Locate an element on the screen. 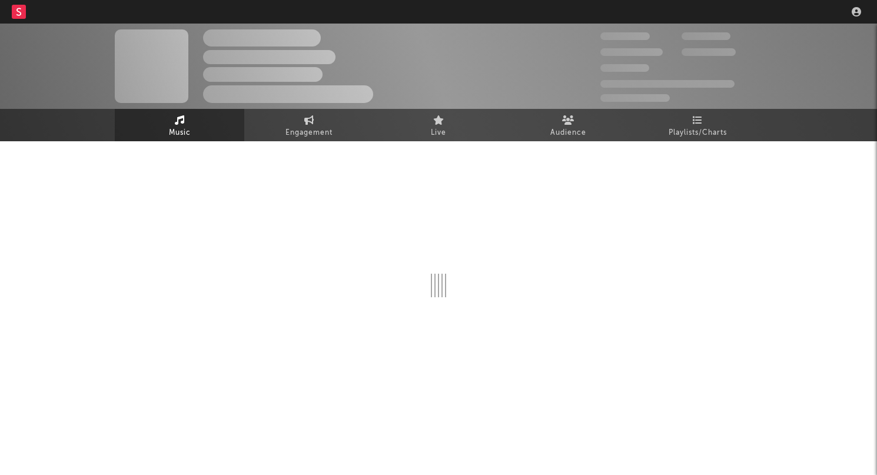 Image resolution: width=877 pixels, height=475 pixels. span: Jump Score: 85.0 is located at coordinates (635, 98).